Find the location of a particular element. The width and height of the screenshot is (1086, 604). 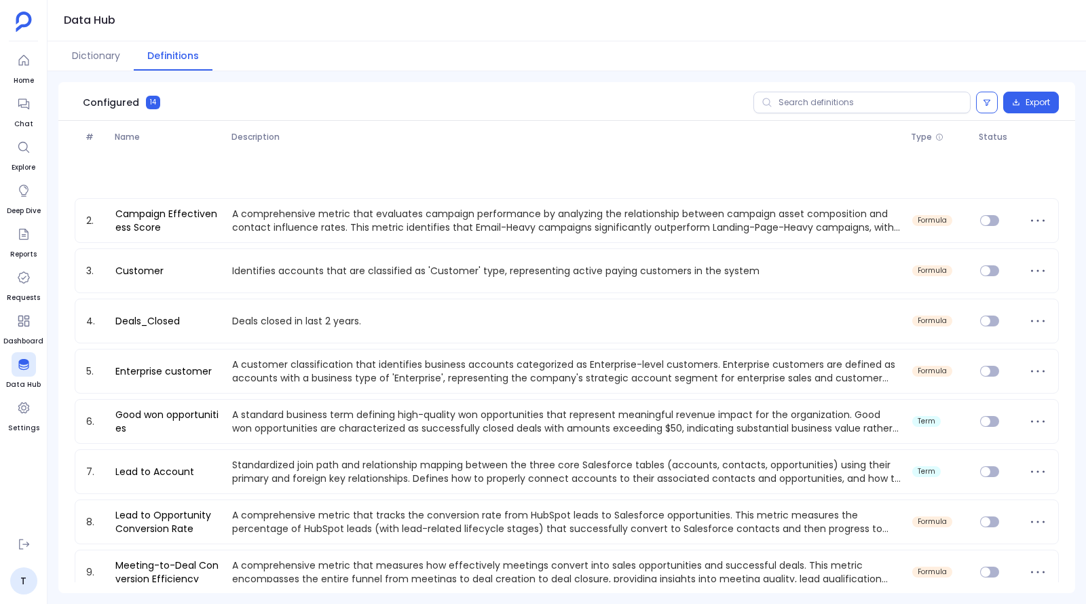

span: Status is located at coordinates (998, 137).